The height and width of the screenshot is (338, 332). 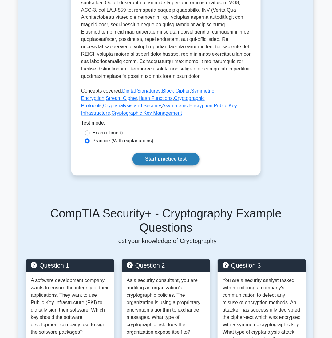 What do you see at coordinates (123, 141) in the screenshot?
I see `label: Practice (With explanations)` at bounding box center [123, 141].